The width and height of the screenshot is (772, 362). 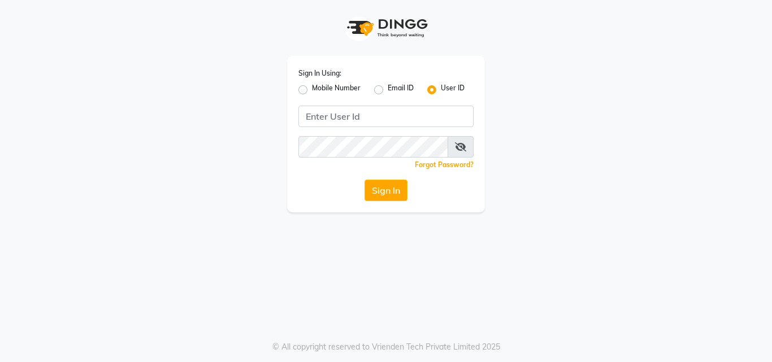 I want to click on img: logo1.svg, so click(x=386, y=28).